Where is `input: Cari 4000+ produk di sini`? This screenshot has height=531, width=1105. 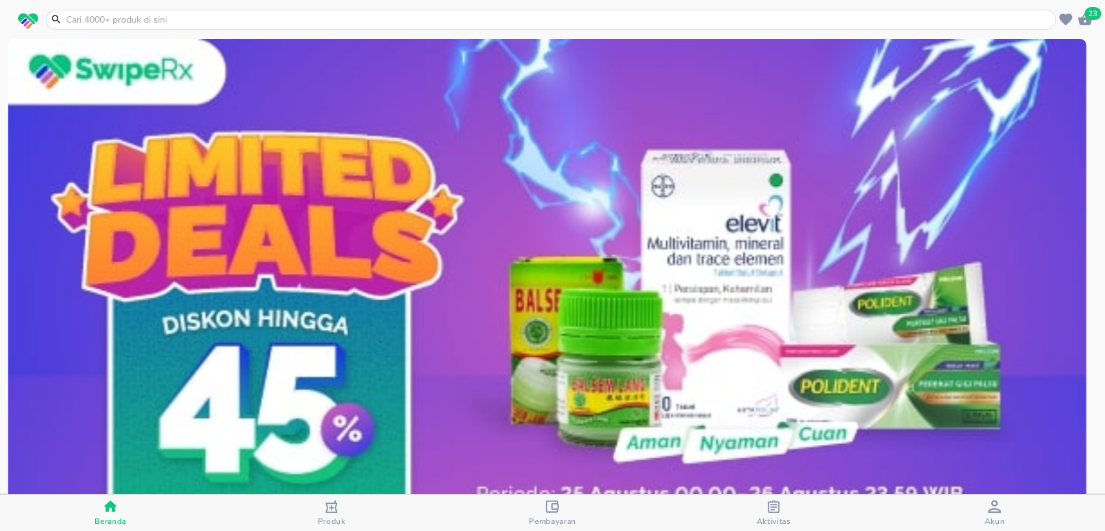
input: Cari 4000+ produk di sini is located at coordinates (559, 19).